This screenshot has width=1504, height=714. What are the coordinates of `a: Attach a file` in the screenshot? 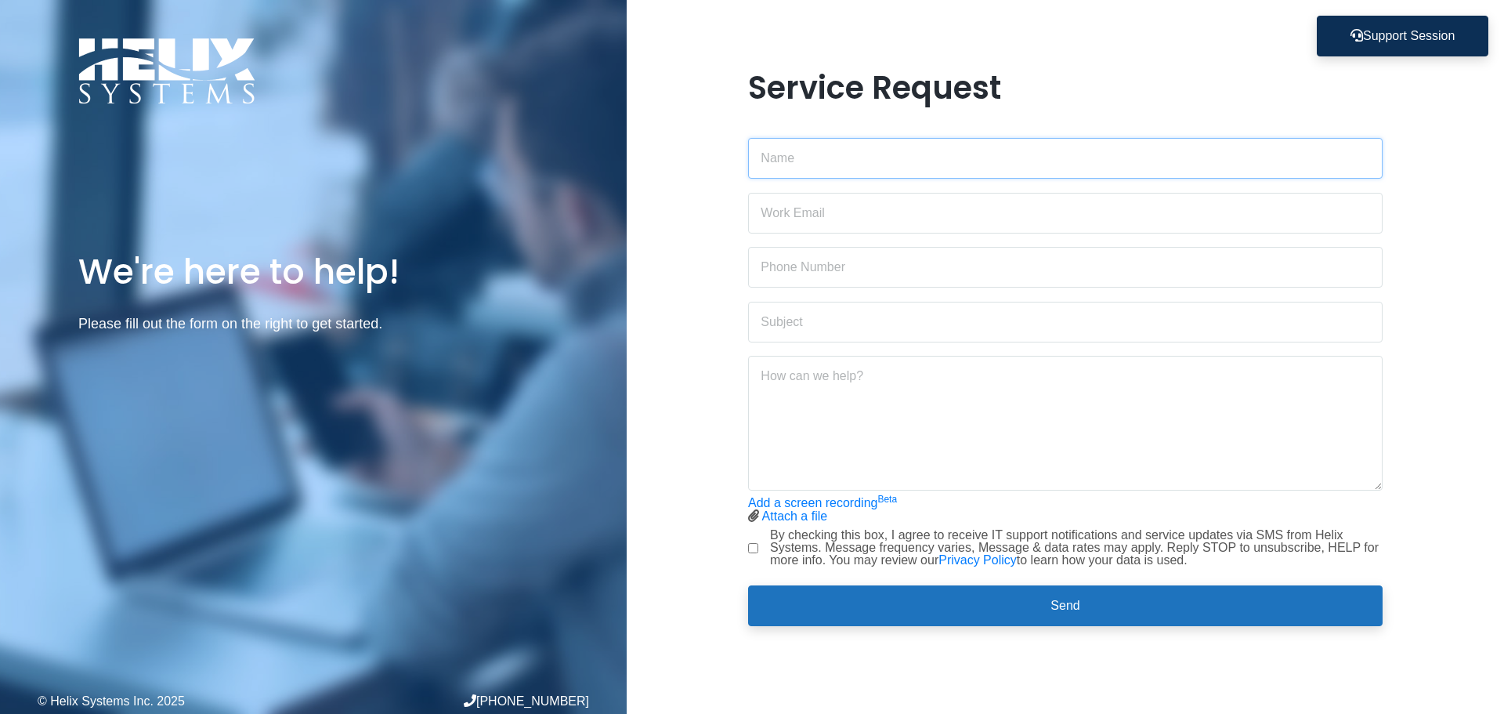 It's located at (795, 516).